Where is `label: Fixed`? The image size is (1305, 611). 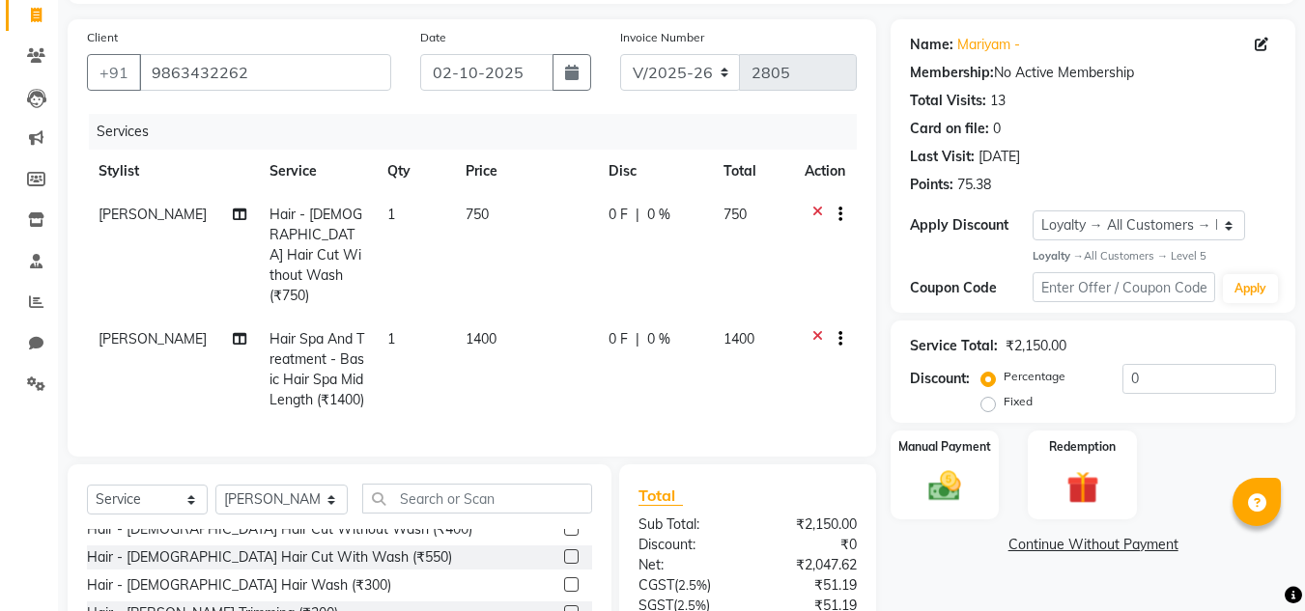
label: Fixed is located at coordinates (1018, 402).